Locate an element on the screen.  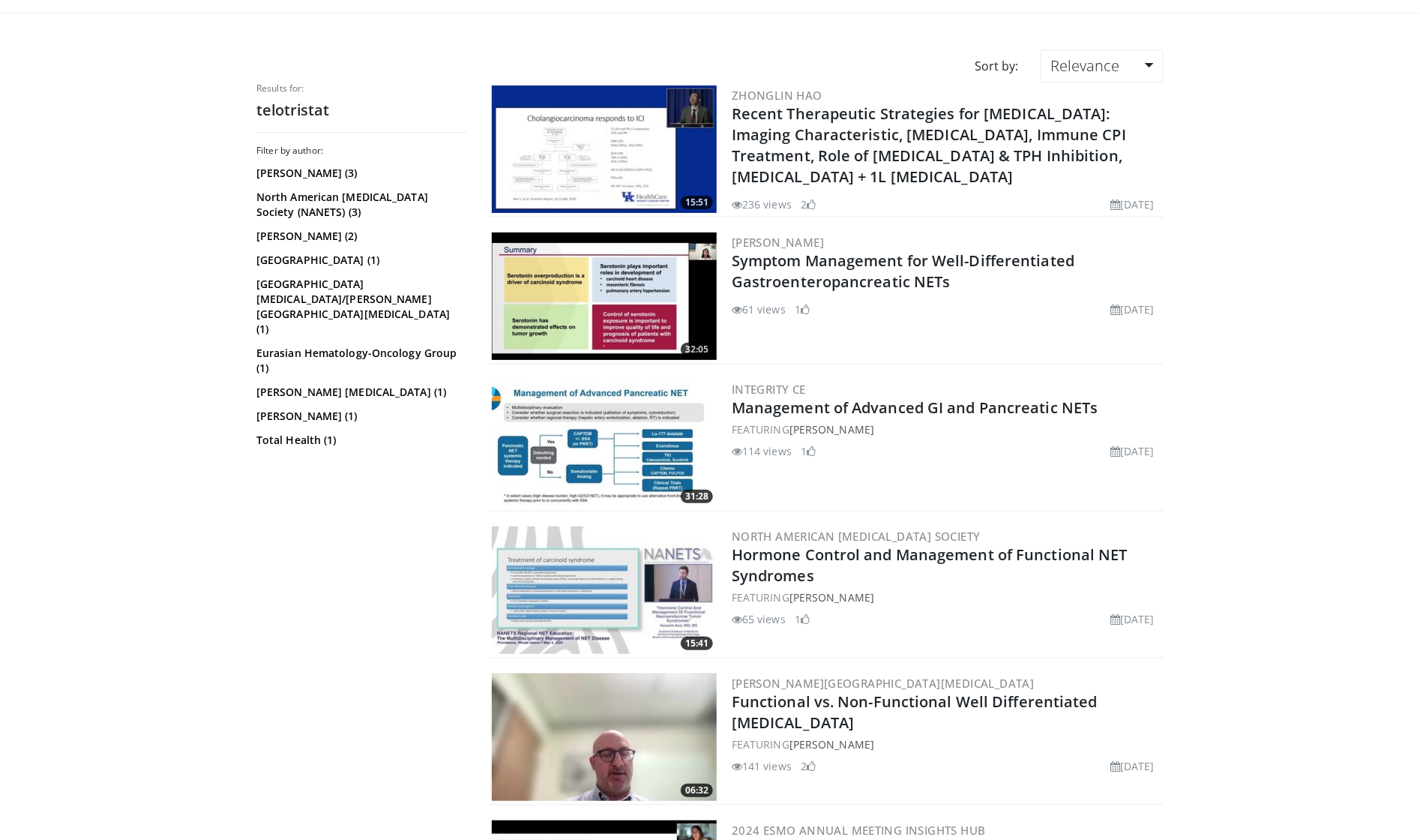
span: 31:28 is located at coordinates (696, 496).